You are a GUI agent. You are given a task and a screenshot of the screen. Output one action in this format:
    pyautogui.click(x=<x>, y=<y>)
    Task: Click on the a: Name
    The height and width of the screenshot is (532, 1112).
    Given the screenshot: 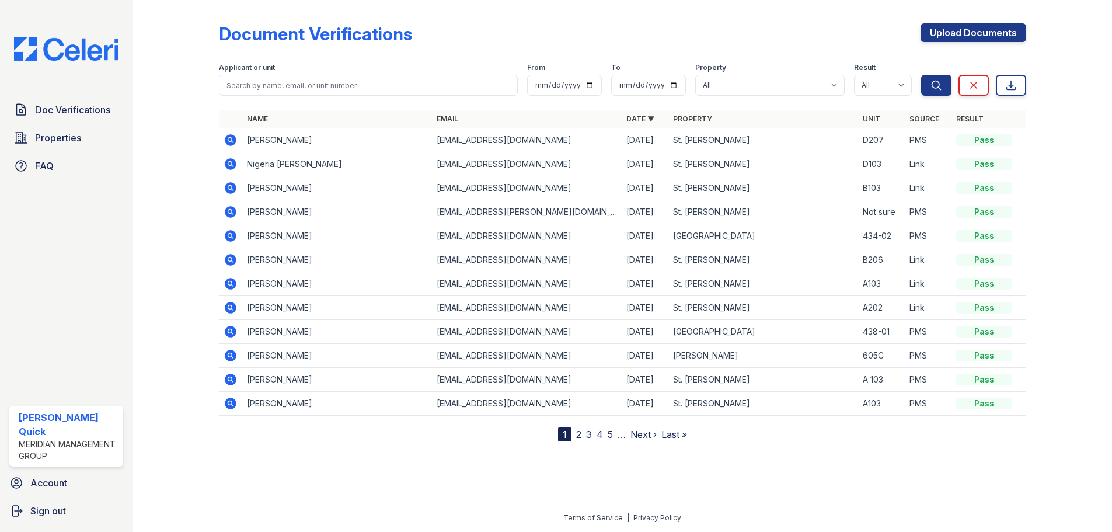 What is the action you would take?
    pyautogui.click(x=258, y=119)
    